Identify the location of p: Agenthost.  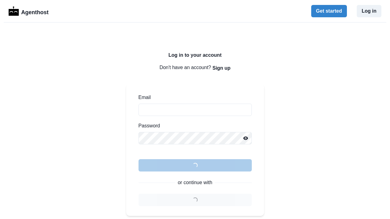
(35, 11).